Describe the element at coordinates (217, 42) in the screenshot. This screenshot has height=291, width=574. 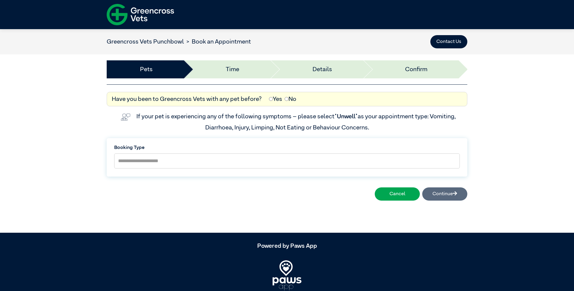
I see `li: Book an Appointment` at that location.